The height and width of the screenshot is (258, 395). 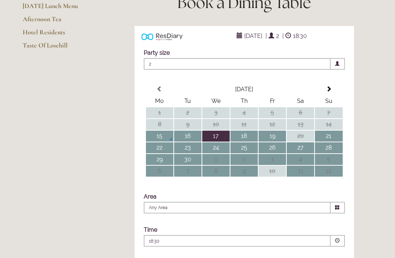 What do you see at coordinates (162, 37) in the screenshot?
I see `img: Powered by ResDiary` at bounding box center [162, 37].